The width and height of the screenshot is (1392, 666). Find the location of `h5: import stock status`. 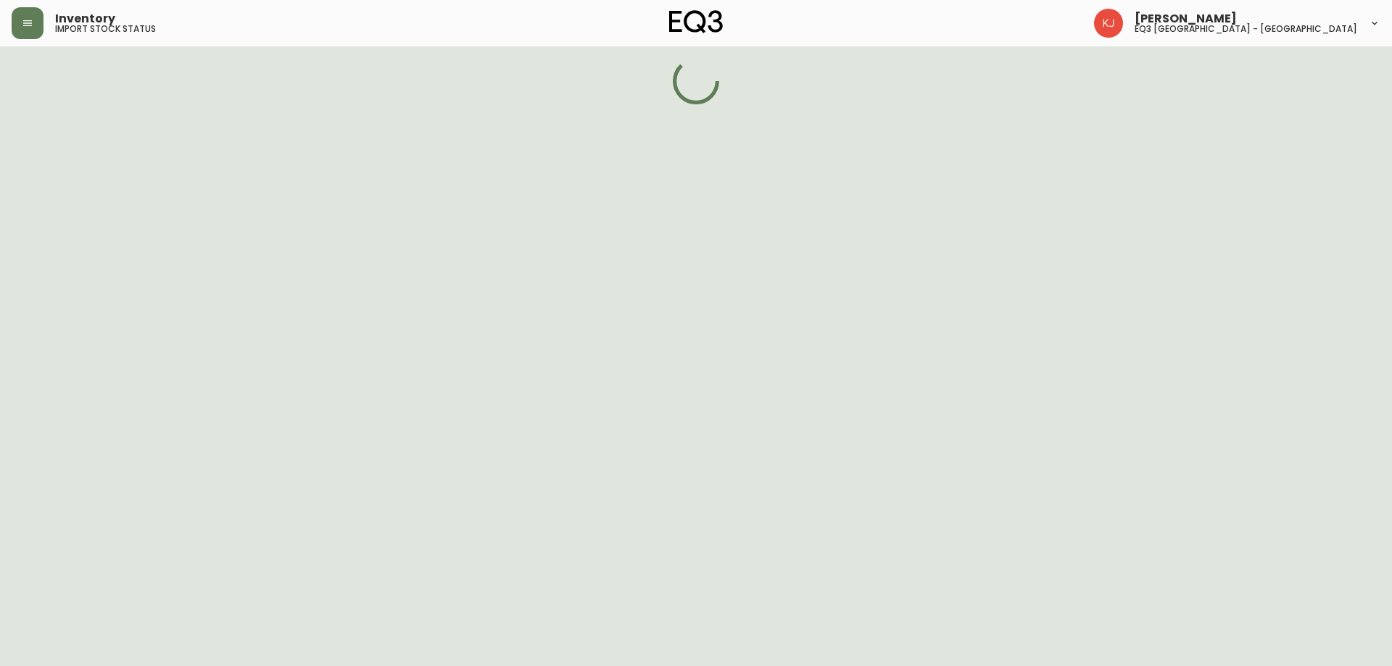

h5: import stock status is located at coordinates (105, 29).